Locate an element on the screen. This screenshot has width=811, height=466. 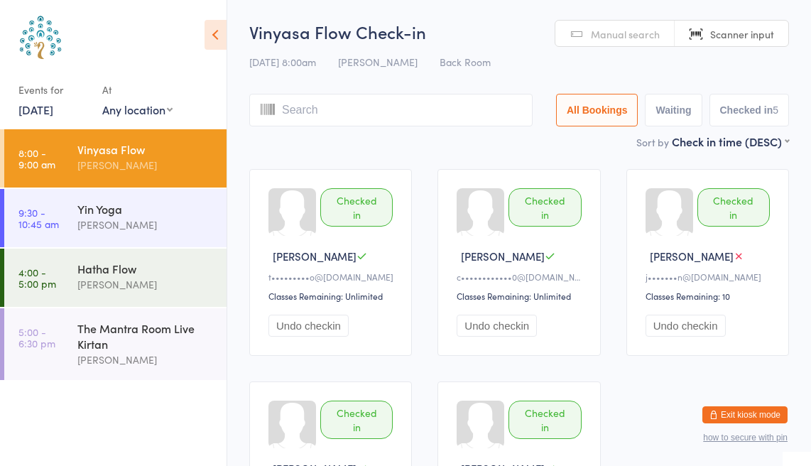
span: Back Room is located at coordinates (465, 62).